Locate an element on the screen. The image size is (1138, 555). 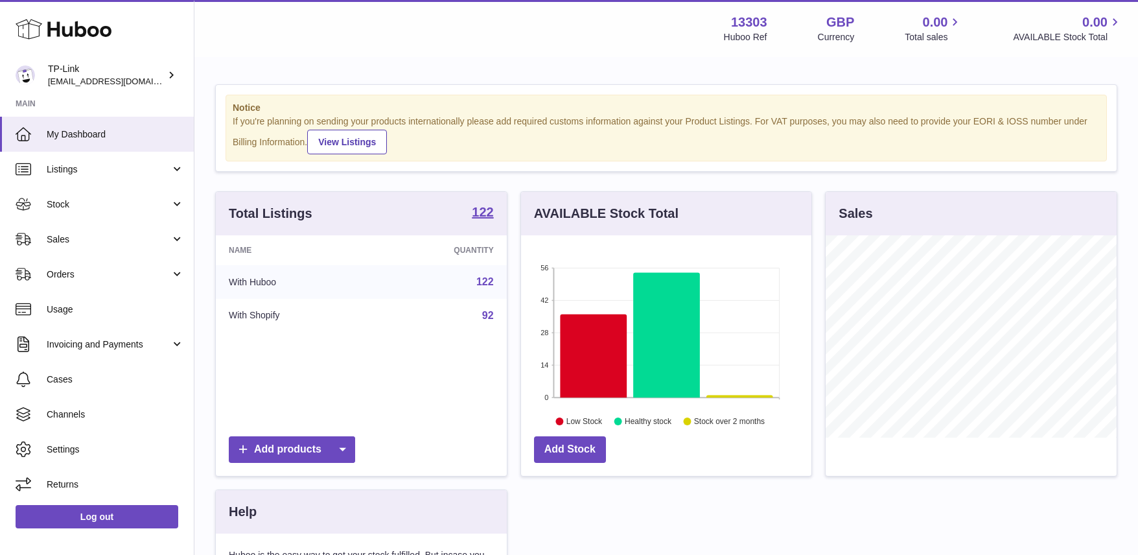
a: Add products is located at coordinates (292, 449).